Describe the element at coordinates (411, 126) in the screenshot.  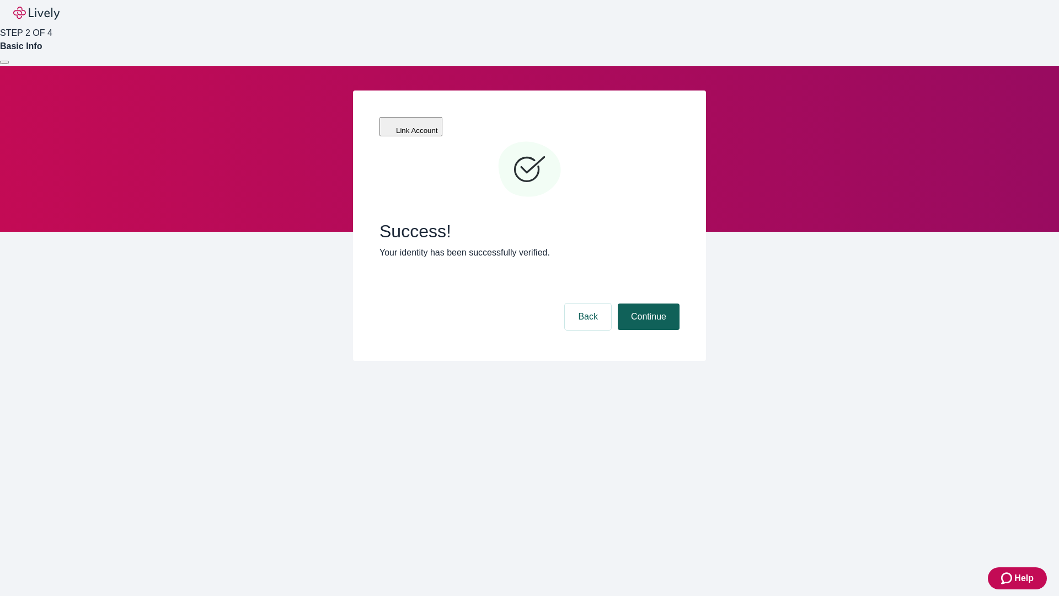
I see `button: Link Account` at that location.